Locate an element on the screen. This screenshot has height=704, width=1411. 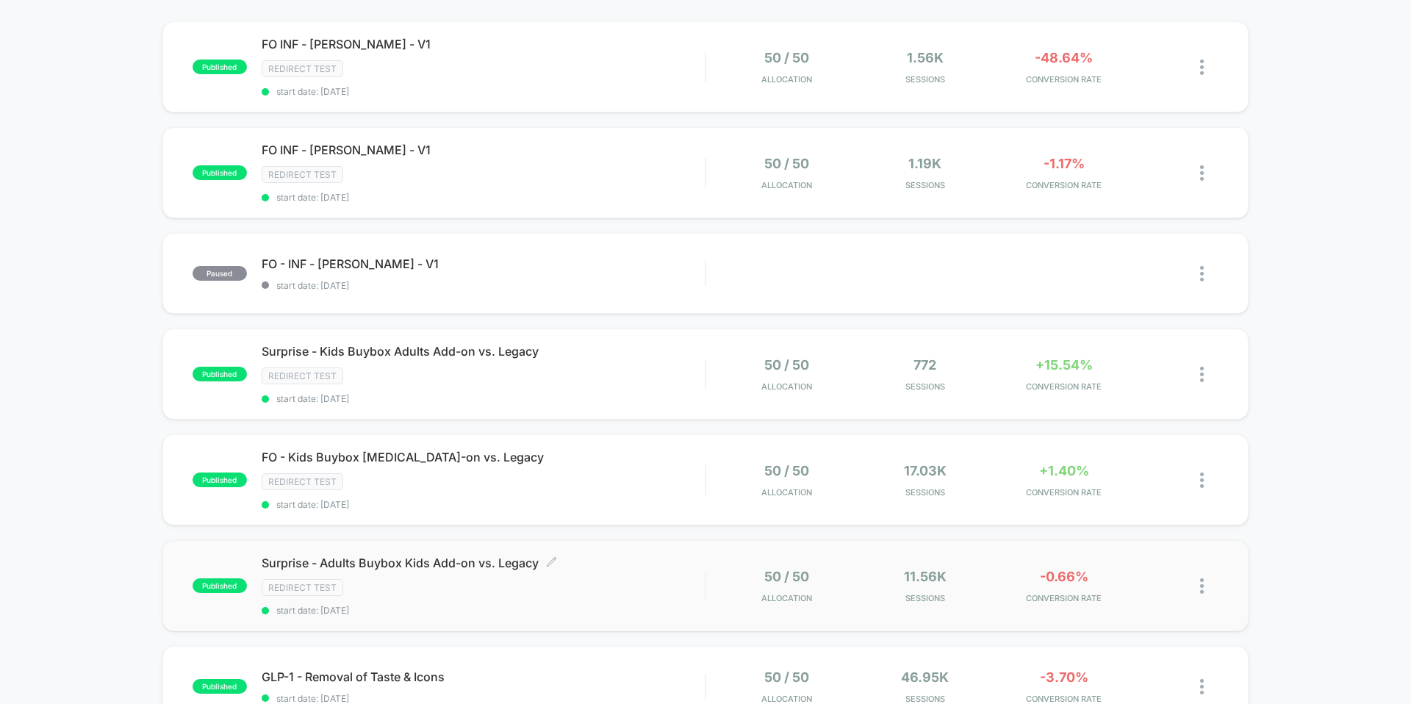
span: GLP-1 - Removal of Taste & Icons is located at coordinates (483, 677).